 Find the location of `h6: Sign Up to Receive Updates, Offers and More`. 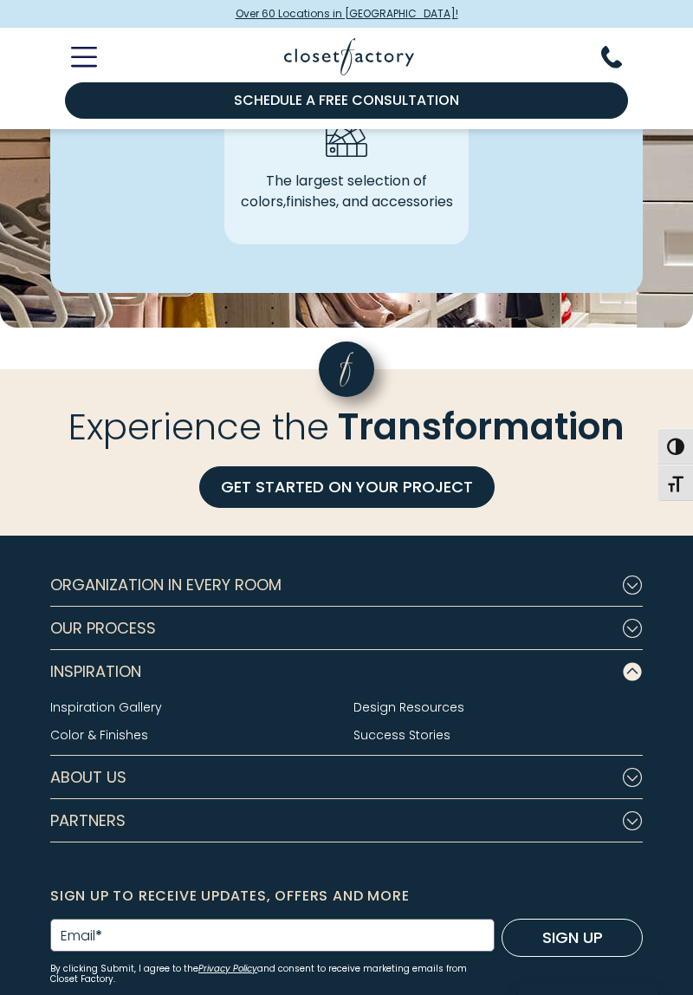

h6: Sign Up to Receive Updates, Offers and More is located at coordinates (347, 896).